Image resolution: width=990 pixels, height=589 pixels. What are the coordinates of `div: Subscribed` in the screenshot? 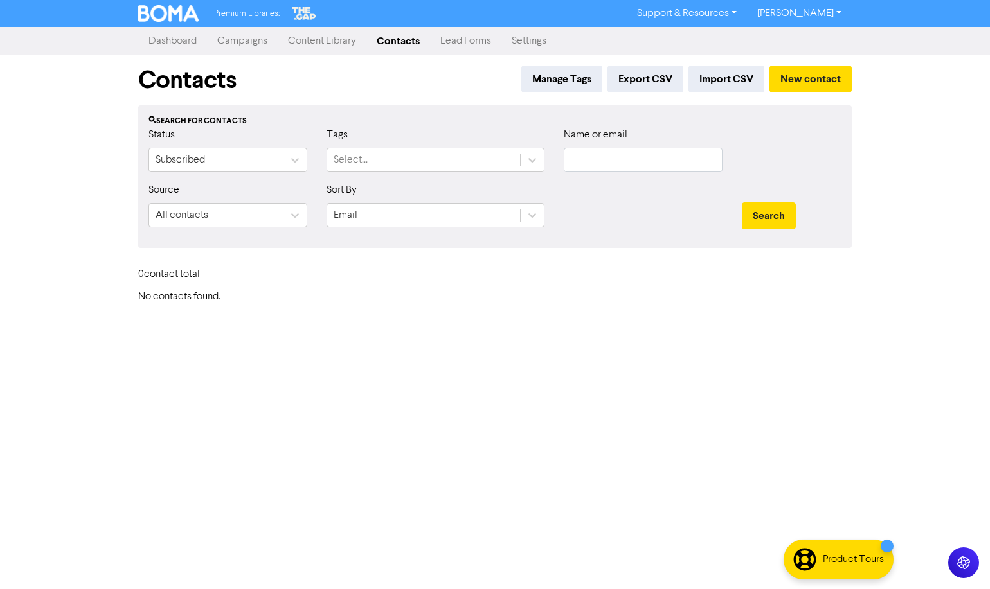 It's located at (180, 160).